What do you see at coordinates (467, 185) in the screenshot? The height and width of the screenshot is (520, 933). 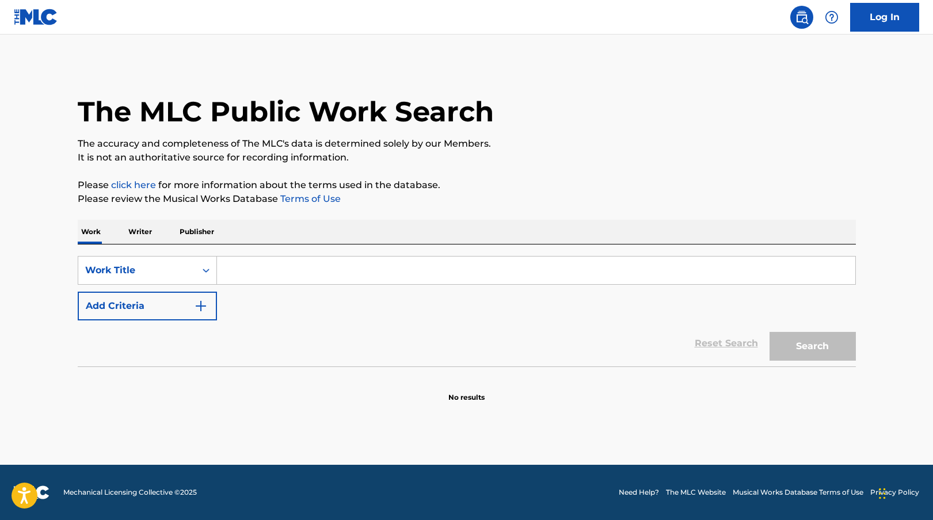 I see `p: Please for more information about the terms used in the database.` at bounding box center [467, 185].